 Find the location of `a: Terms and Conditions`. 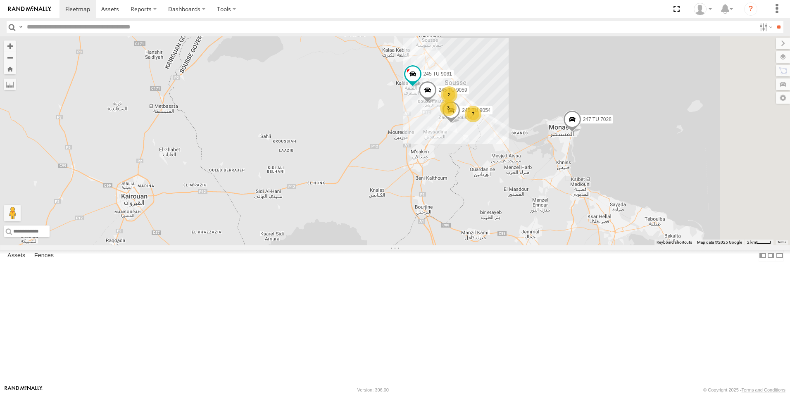

a: Terms and Conditions is located at coordinates (764, 390).